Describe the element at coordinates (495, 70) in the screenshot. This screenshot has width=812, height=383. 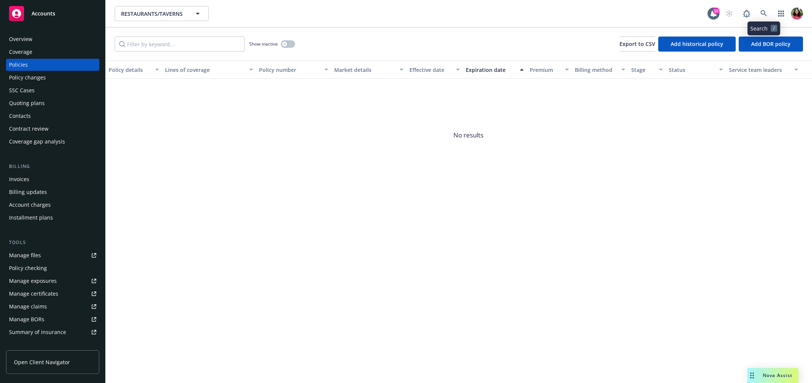
I see `button: Expiration date` at that location.